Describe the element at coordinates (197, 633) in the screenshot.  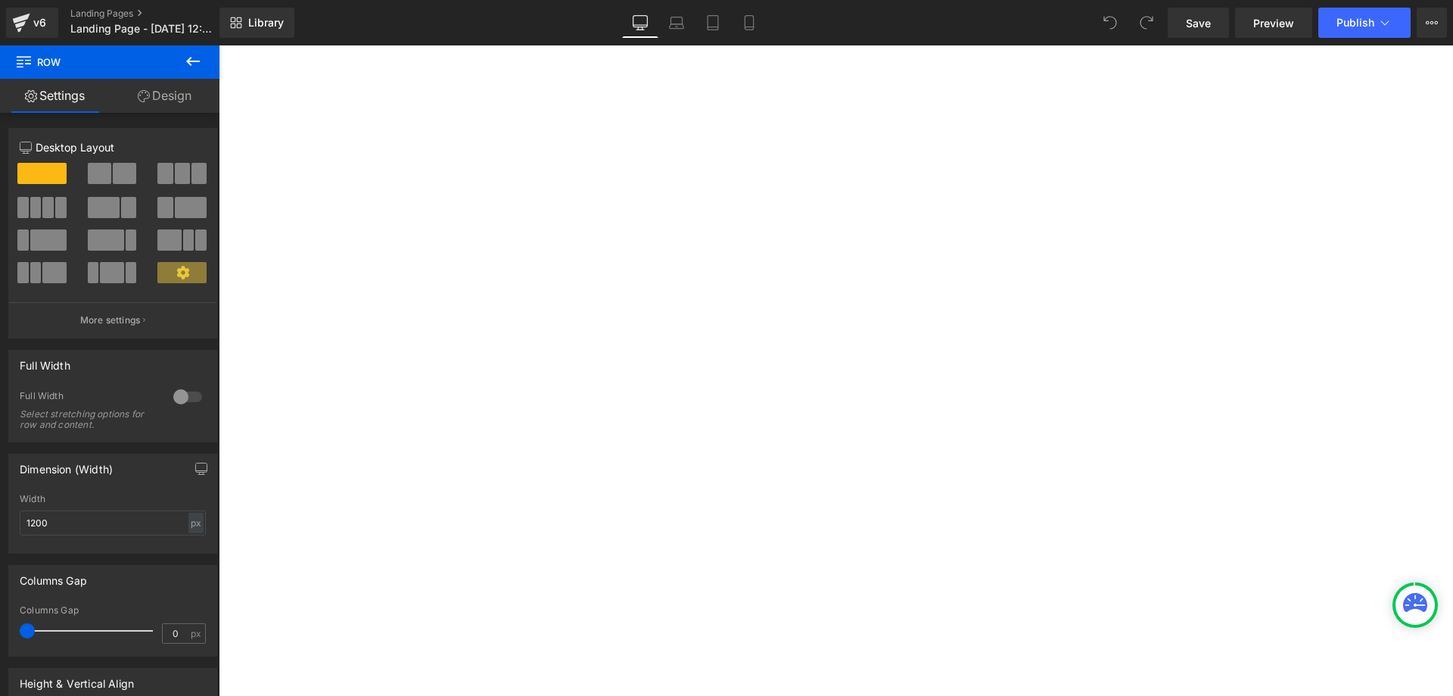
I see `span: px` at that location.